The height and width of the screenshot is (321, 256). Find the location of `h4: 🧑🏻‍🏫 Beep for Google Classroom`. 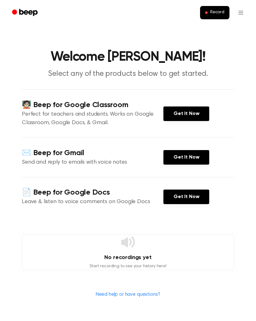

h4: 🧑🏻‍🏫 Beep for Google Classroom is located at coordinates (93, 105).